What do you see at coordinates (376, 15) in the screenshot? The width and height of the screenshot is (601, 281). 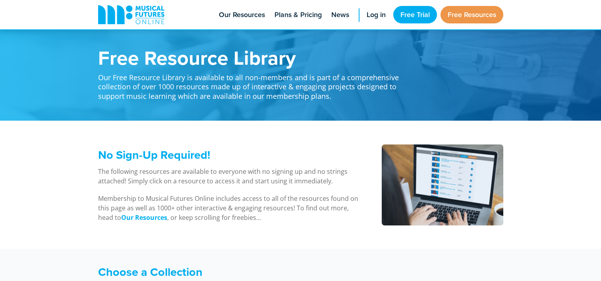 I see `span: Log in` at bounding box center [376, 15].